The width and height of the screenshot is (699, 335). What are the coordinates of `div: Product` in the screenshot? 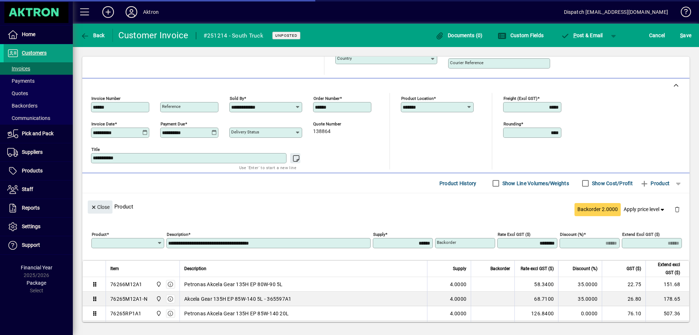 It's located at (386, 206).